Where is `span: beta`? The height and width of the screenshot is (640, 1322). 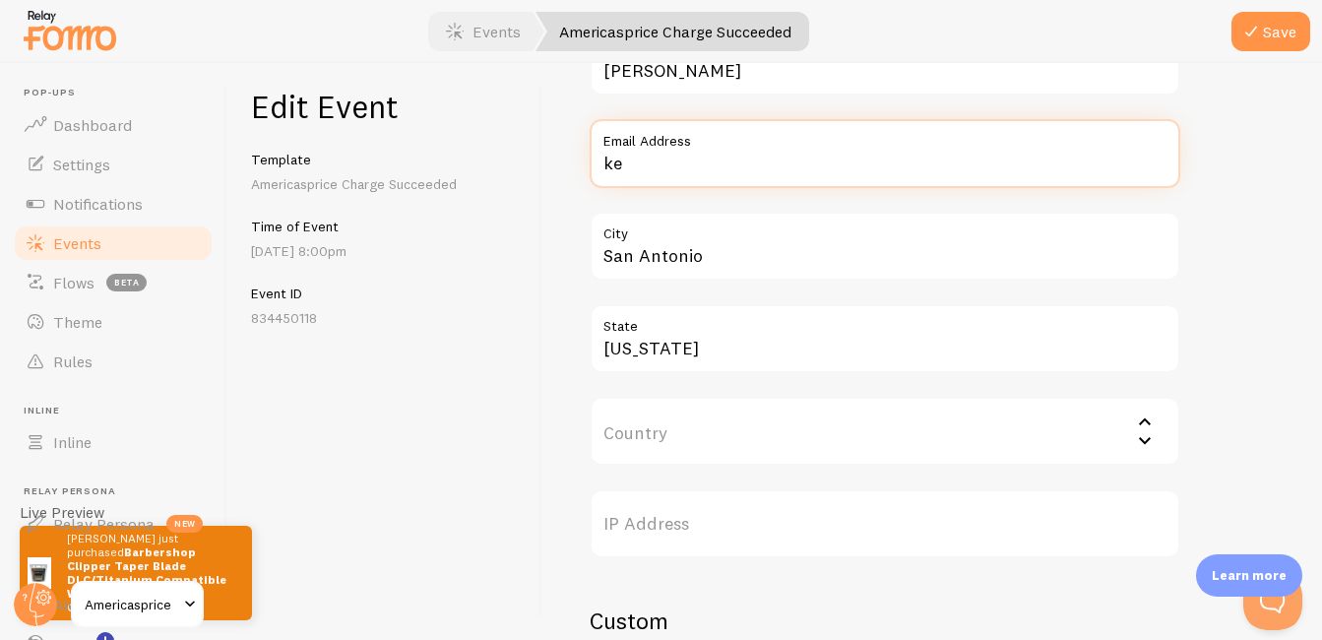
span: beta is located at coordinates (126, 282).